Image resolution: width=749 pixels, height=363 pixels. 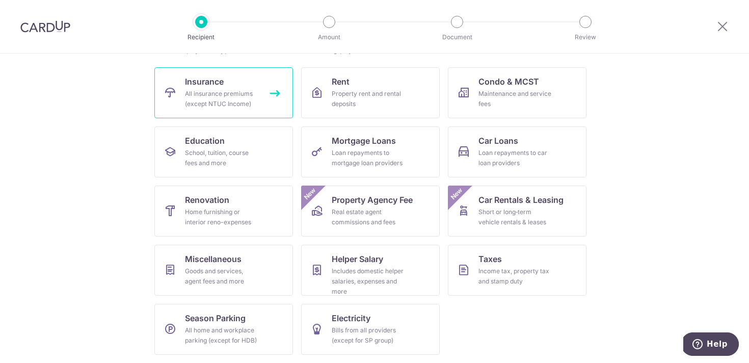 I want to click on p: Recipient, so click(x=201, y=37).